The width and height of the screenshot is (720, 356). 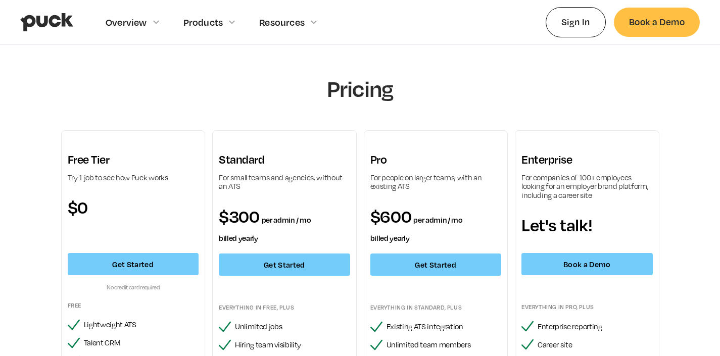 I want to click on div: $300, so click(x=285, y=225).